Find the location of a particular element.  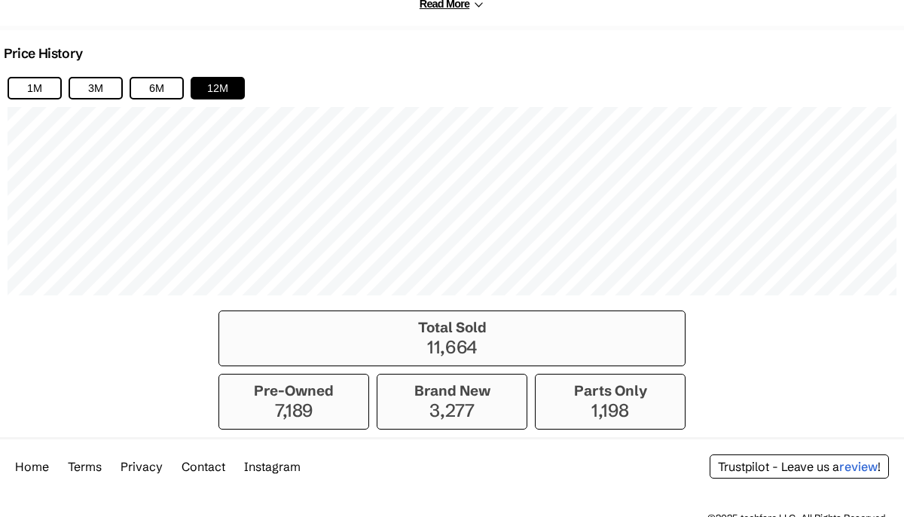

p: 7,189 is located at coordinates (294, 410).